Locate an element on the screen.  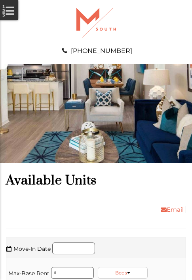
a: Beds is located at coordinates (123, 273).